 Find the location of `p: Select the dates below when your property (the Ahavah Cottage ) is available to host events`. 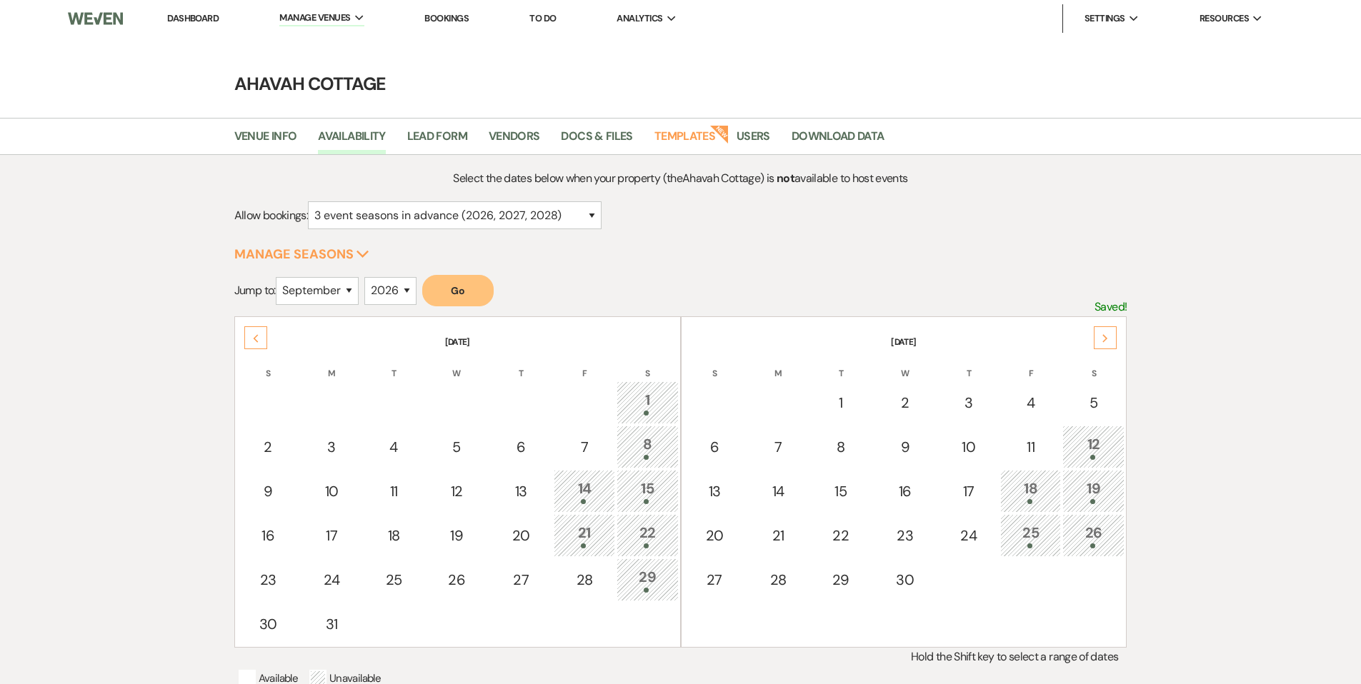

p: Select the dates below when your property (the Ahavah Cottage ) is available to host events is located at coordinates (680, 179).